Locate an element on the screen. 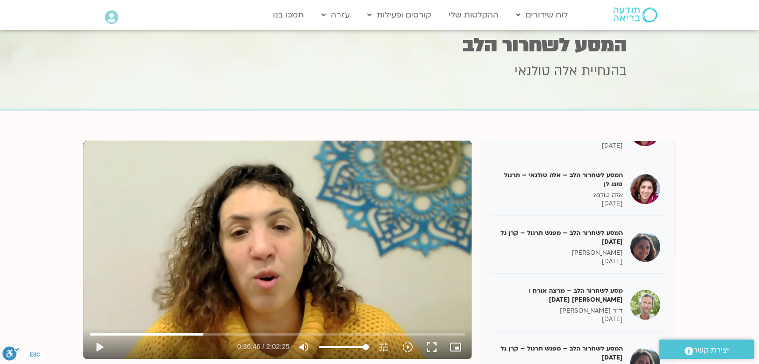  a: לוח שידורים is located at coordinates (542, 15).